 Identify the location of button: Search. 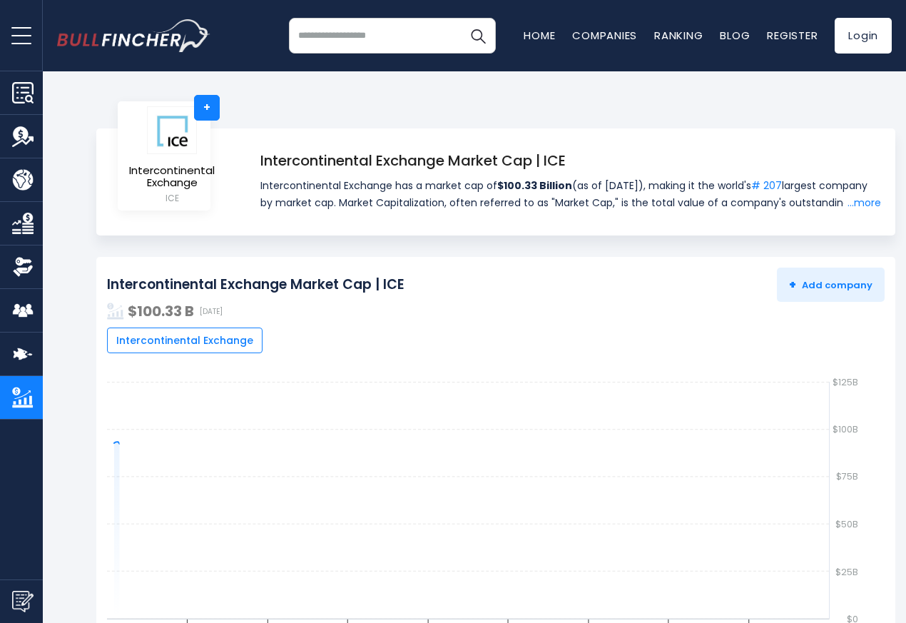
(478, 36).